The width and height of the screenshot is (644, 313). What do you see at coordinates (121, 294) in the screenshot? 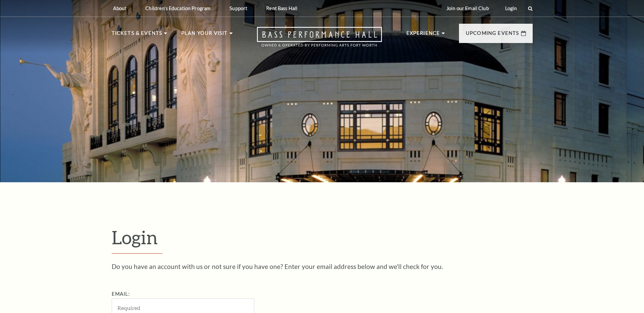
I see `label: Email:` at bounding box center [121, 294].